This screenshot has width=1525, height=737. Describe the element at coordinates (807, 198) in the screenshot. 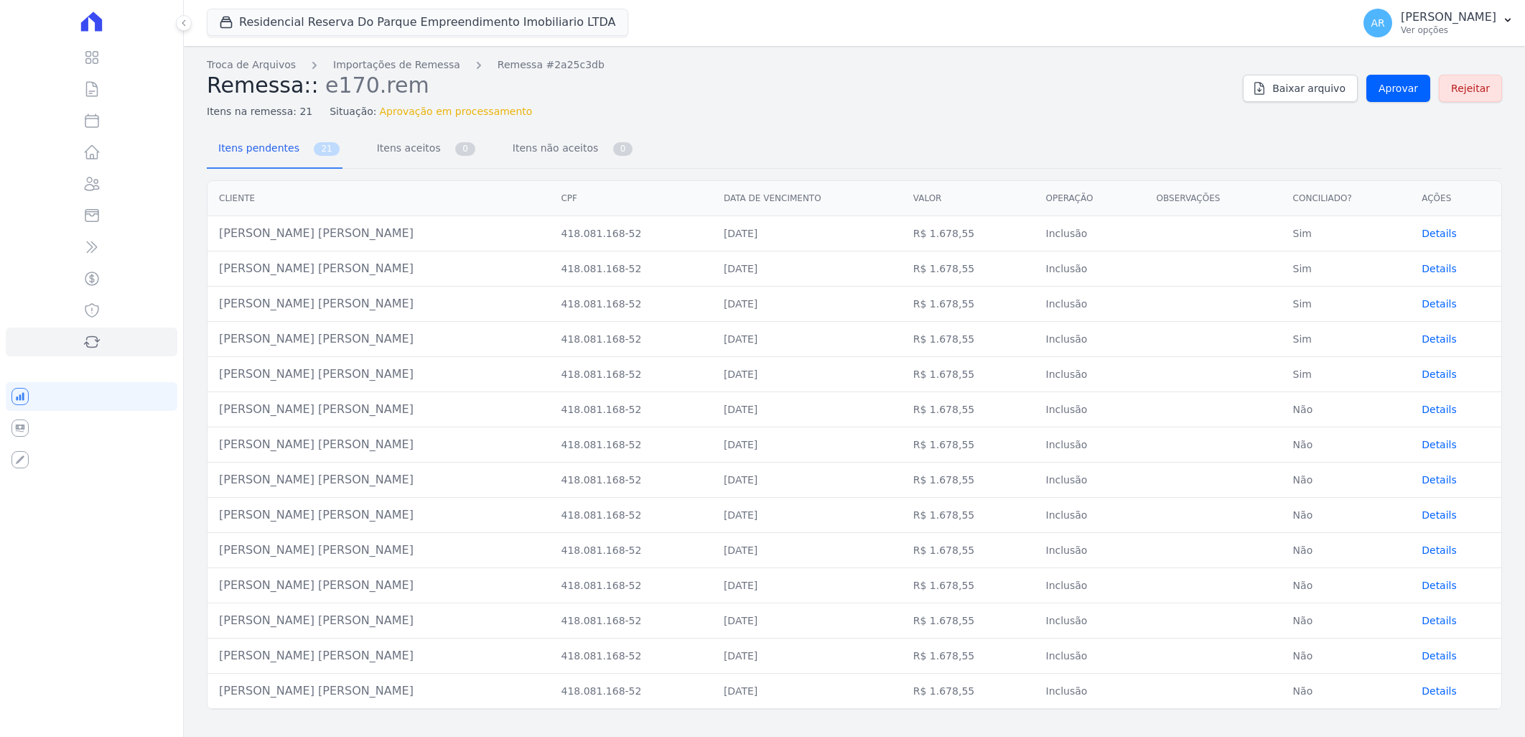

I see `th: Data de vencimento` at that location.